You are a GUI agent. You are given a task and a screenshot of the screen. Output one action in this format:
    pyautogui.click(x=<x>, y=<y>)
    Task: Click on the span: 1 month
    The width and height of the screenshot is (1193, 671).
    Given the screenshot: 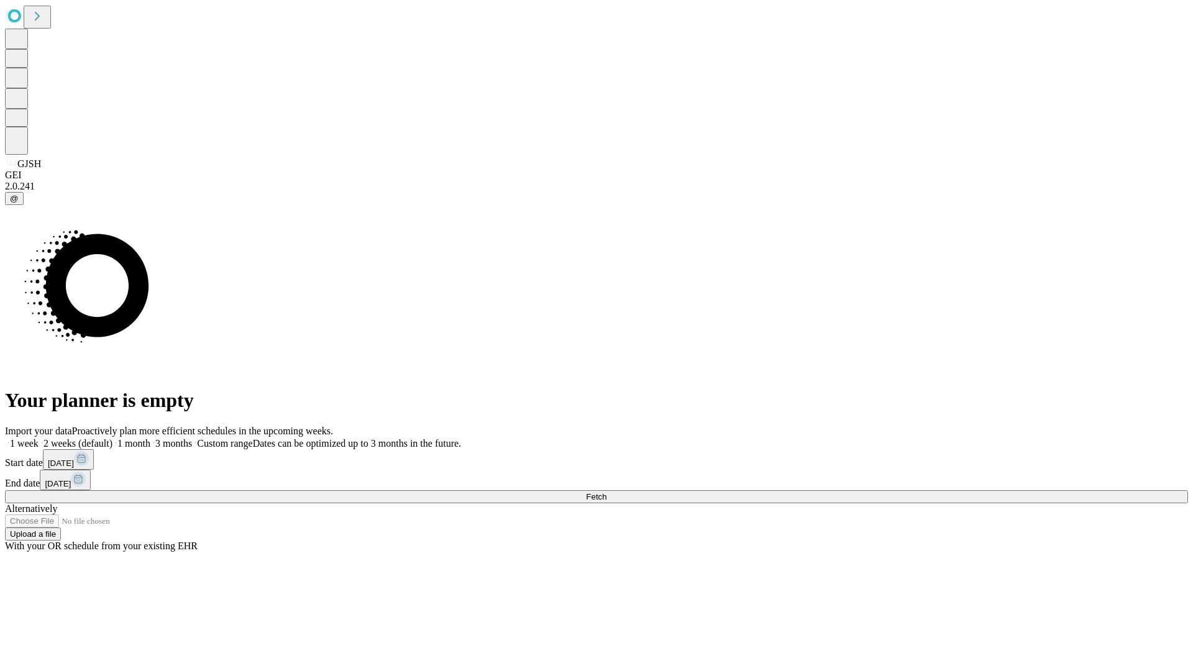 What is the action you would take?
    pyautogui.click(x=134, y=443)
    